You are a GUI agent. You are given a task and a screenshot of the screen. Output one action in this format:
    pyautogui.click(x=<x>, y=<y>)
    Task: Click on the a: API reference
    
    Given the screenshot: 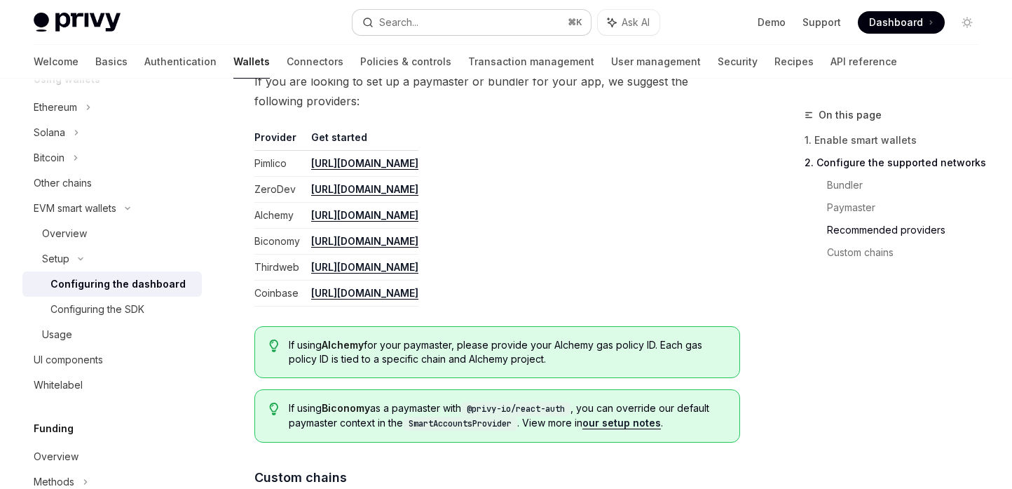 What is the action you would take?
    pyautogui.click(x=864, y=62)
    